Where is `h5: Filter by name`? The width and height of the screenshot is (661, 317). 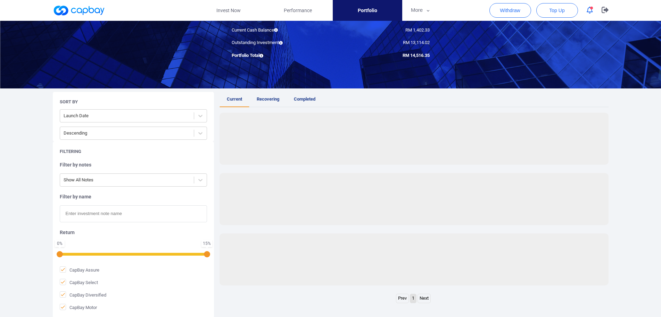
h5: Filter by name is located at coordinates (133, 197).